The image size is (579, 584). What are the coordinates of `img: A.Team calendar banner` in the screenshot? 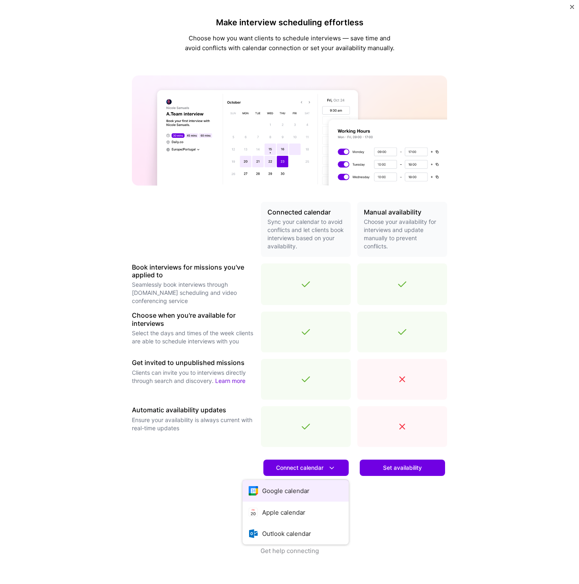 It's located at (289, 131).